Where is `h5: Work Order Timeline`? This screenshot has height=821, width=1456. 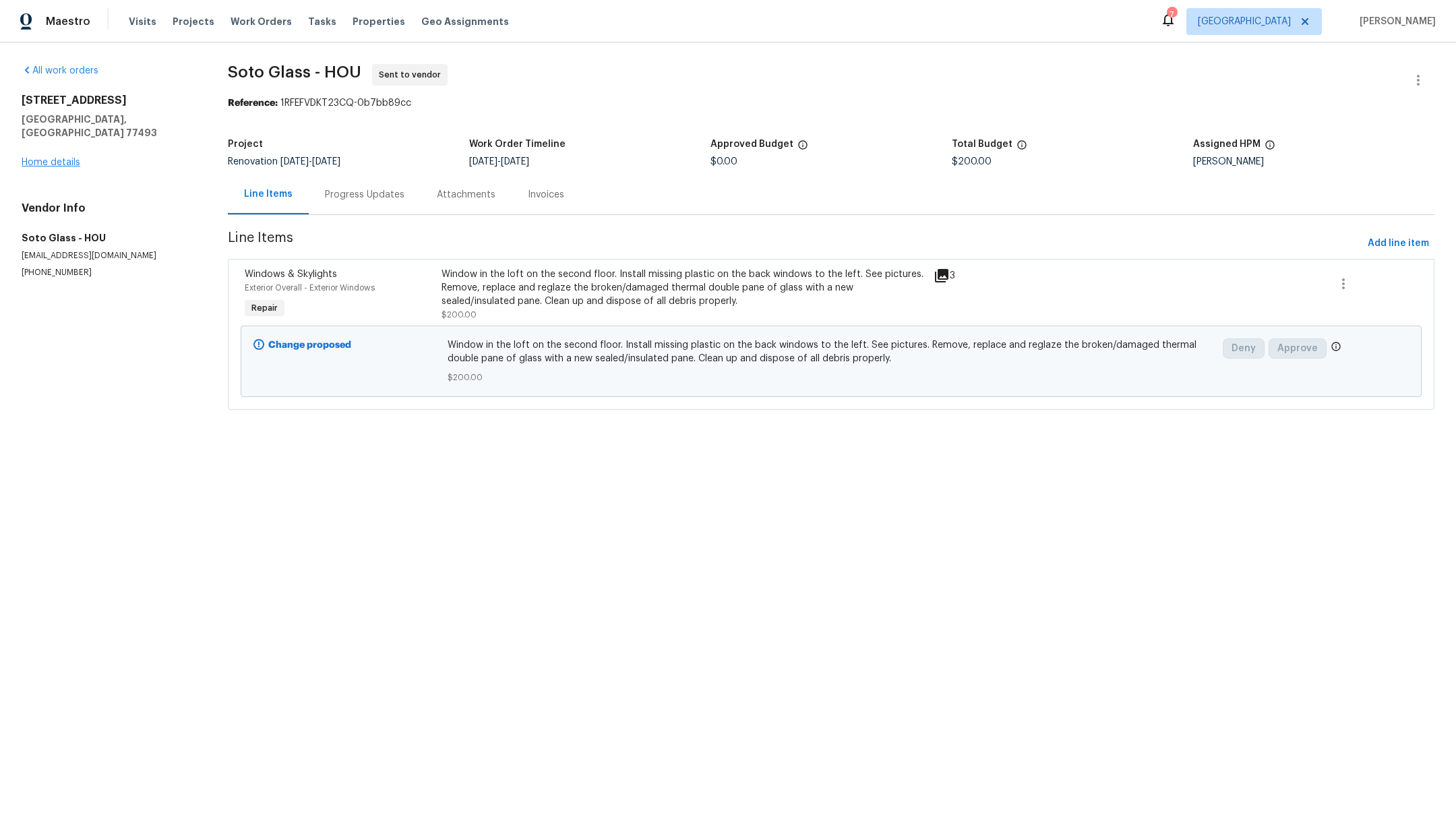 h5: Work Order Timeline is located at coordinates (517, 144).